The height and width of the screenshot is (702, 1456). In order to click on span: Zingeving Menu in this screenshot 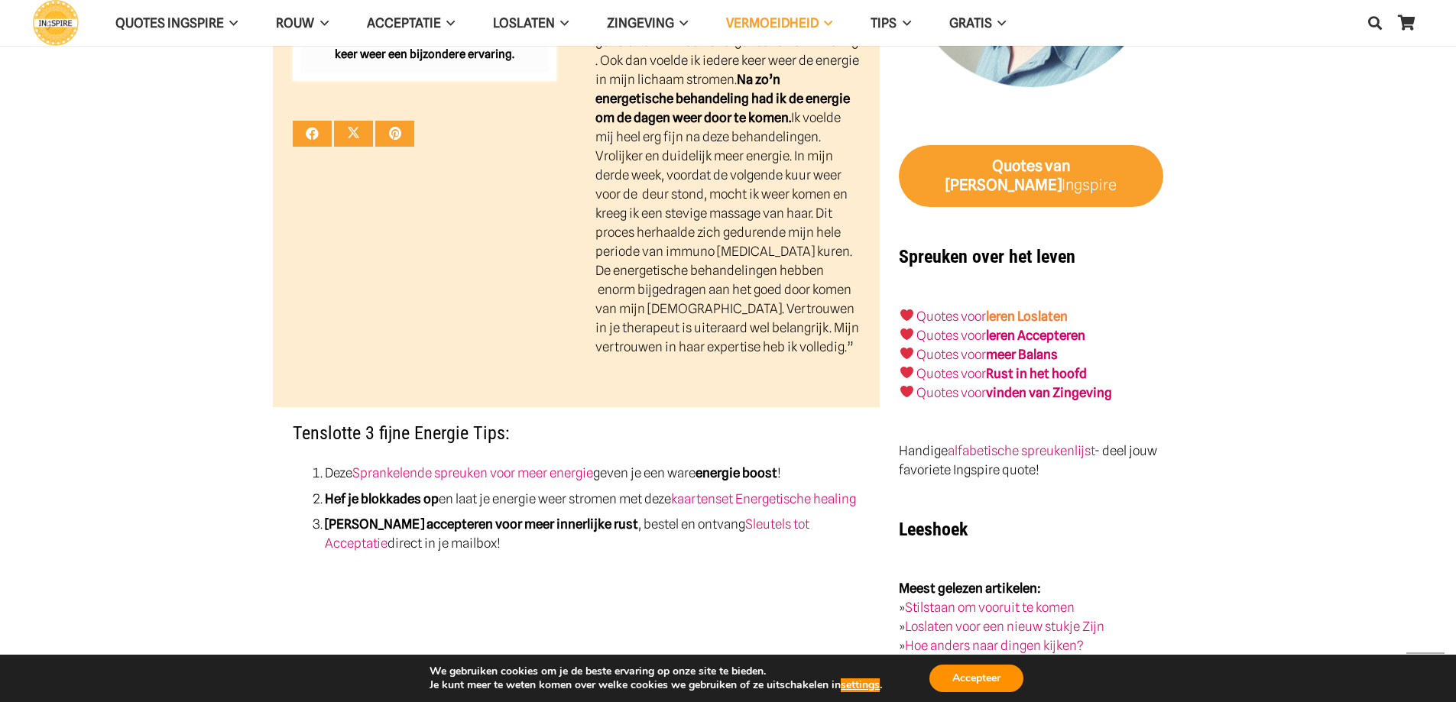, I will do `click(681, 23)`.